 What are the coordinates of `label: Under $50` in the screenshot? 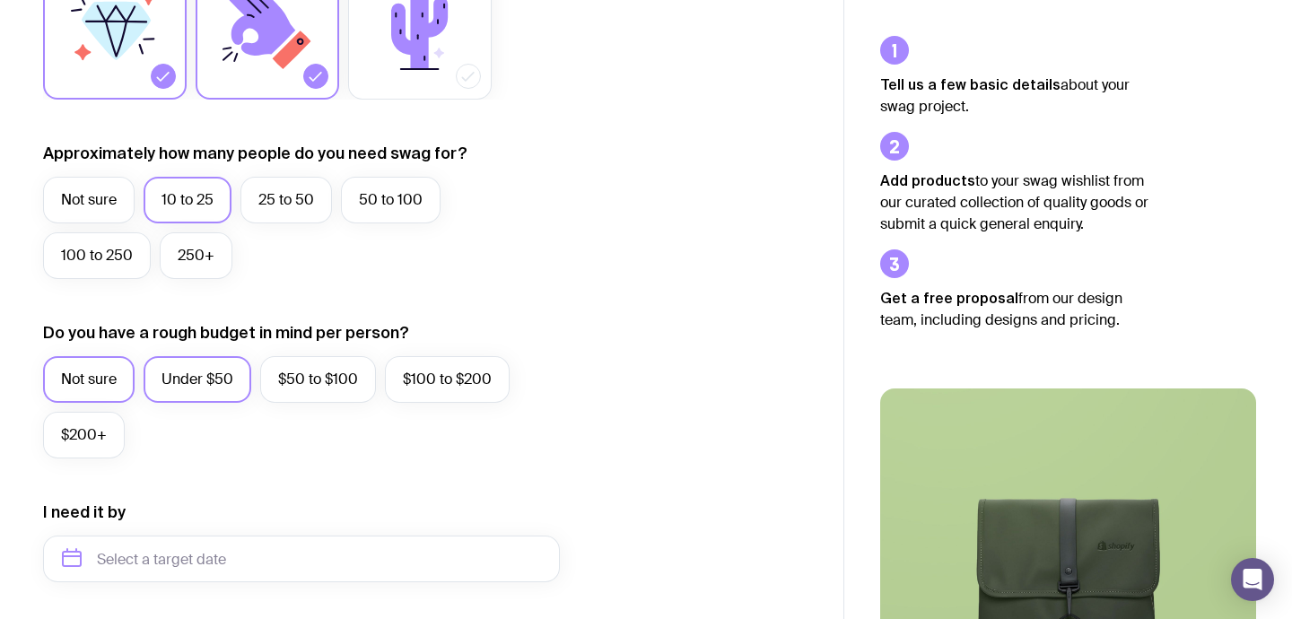 It's located at (197, 379).